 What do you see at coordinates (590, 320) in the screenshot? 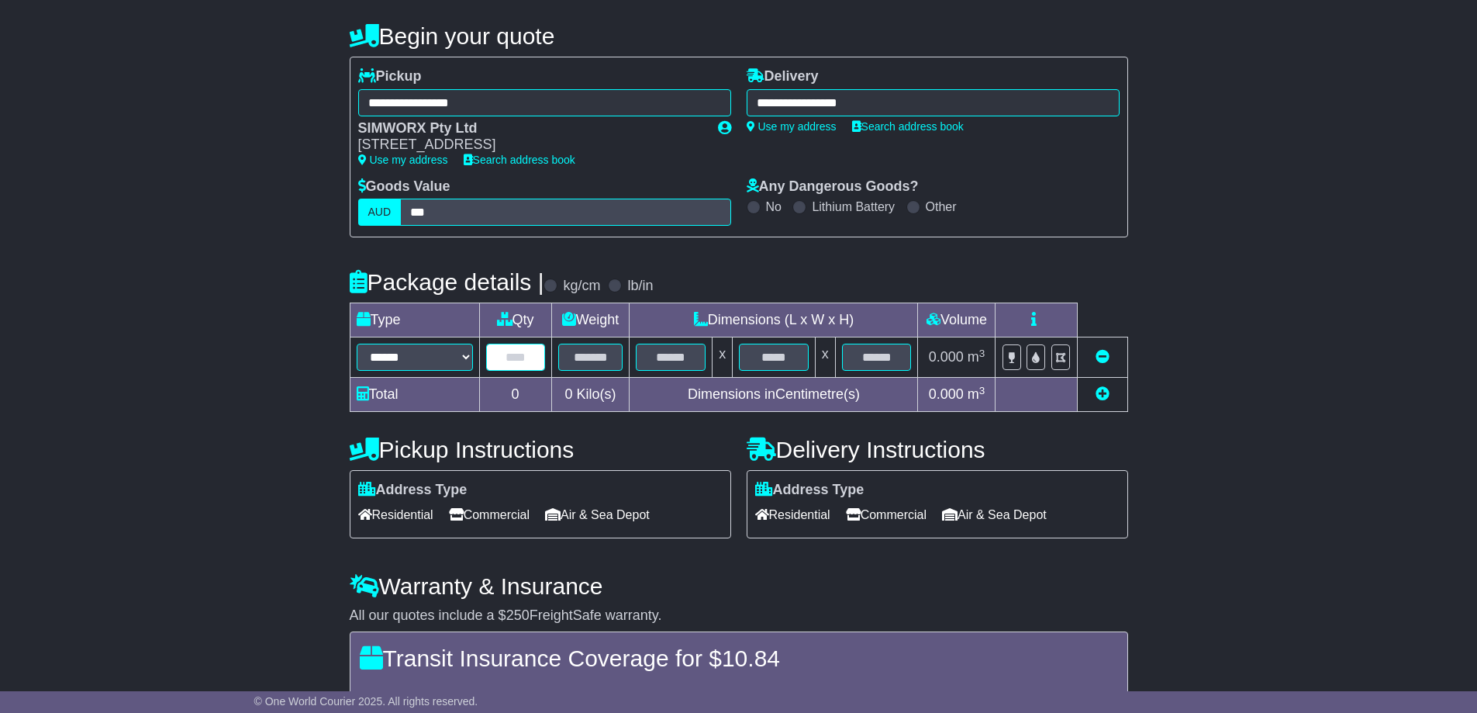
I see `td: Weight` at bounding box center [590, 320].